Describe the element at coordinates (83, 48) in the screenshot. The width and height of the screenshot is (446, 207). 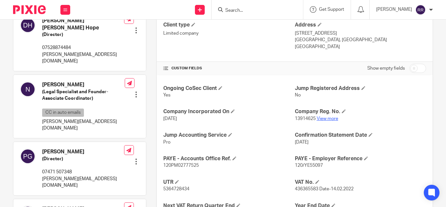
I see `p: 07528874484` at that location.